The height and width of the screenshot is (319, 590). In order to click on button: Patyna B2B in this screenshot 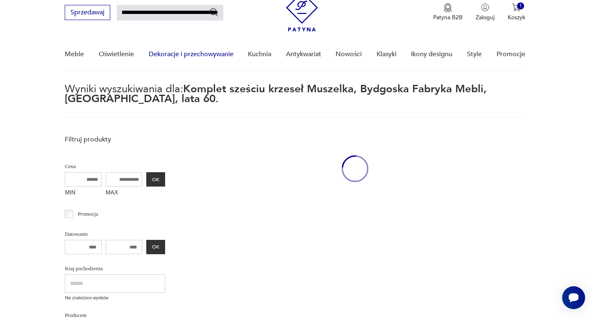, I will do `click(448, 12)`.